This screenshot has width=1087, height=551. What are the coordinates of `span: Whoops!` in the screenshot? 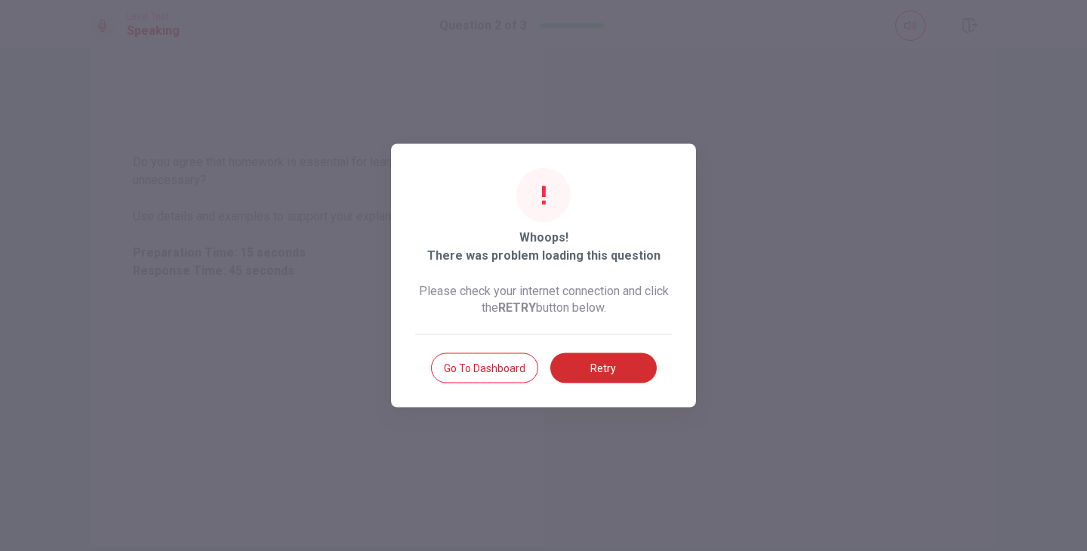 It's located at (543, 238).